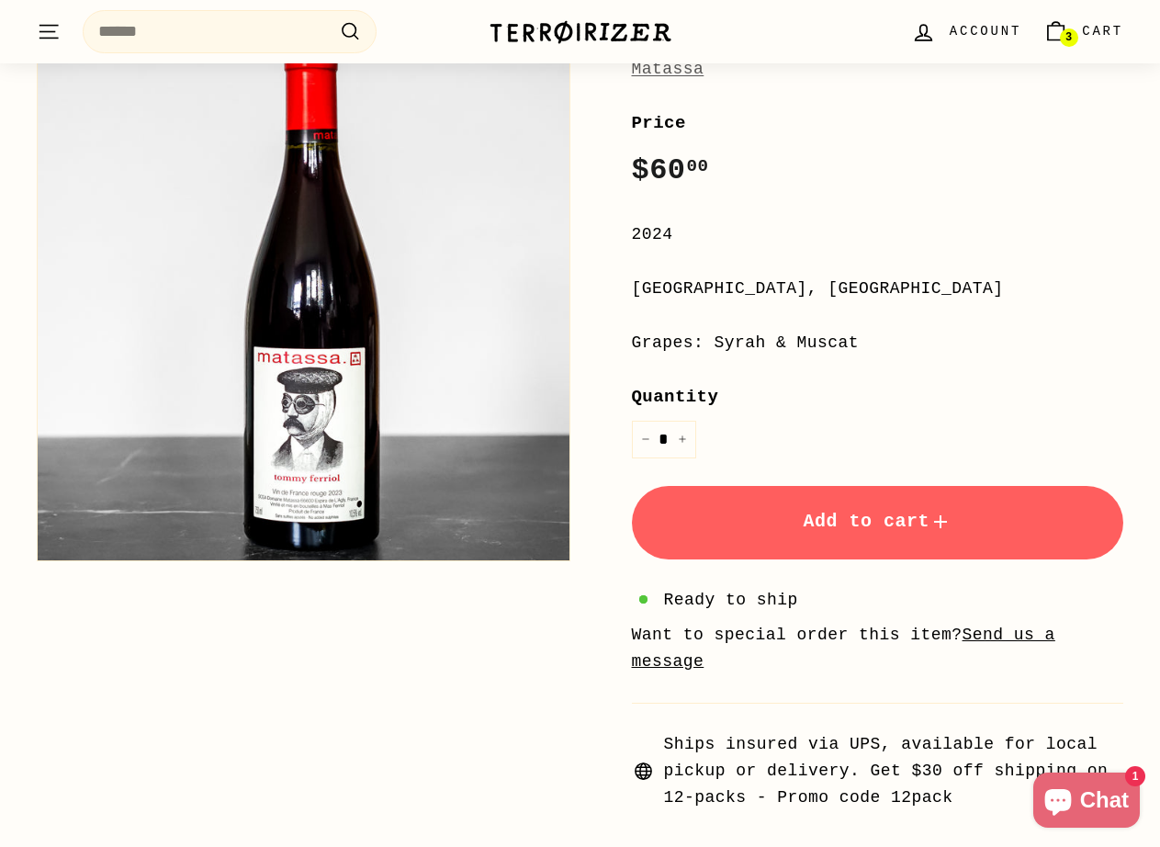 The width and height of the screenshot is (1160, 847). Describe the element at coordinates (878, 123) in the screenshot. I see `label: Price` at that location.